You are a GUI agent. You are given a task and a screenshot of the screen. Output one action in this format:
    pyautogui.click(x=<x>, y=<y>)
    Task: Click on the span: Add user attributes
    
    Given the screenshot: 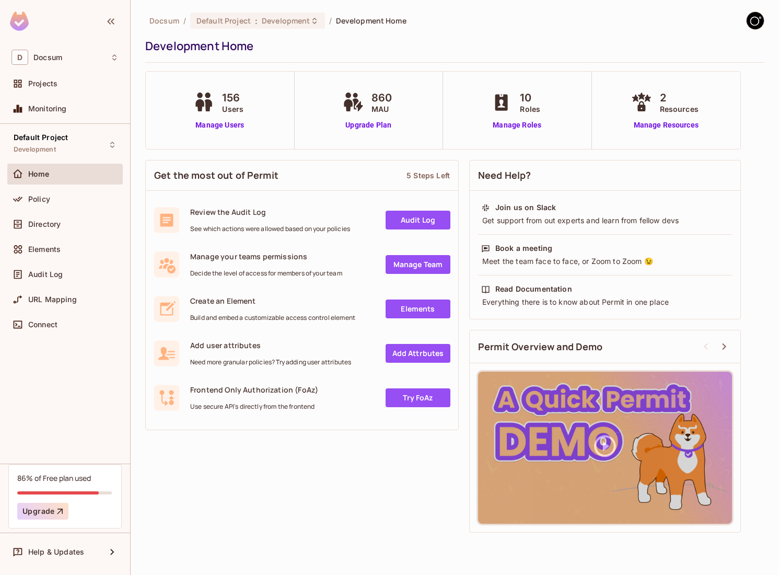 What is the action you would take?
    pyautogui.click(x=271, y=345)
    